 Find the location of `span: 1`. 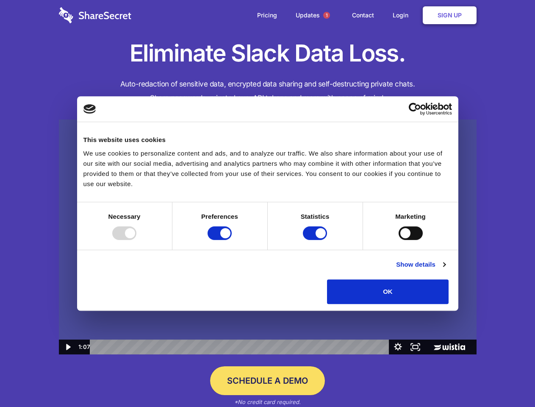

span: 1 is located at coordinates (327, 15).